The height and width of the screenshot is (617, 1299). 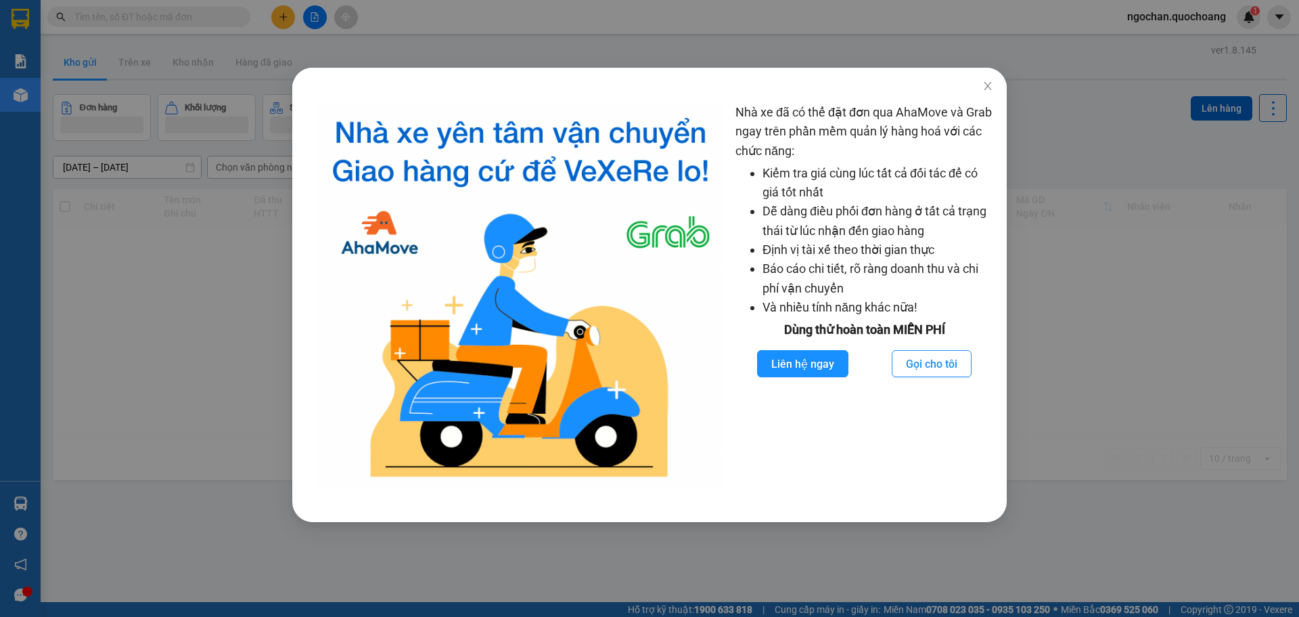 I want to click on span: Gọi cho tôi, so click(x=932, y=363).